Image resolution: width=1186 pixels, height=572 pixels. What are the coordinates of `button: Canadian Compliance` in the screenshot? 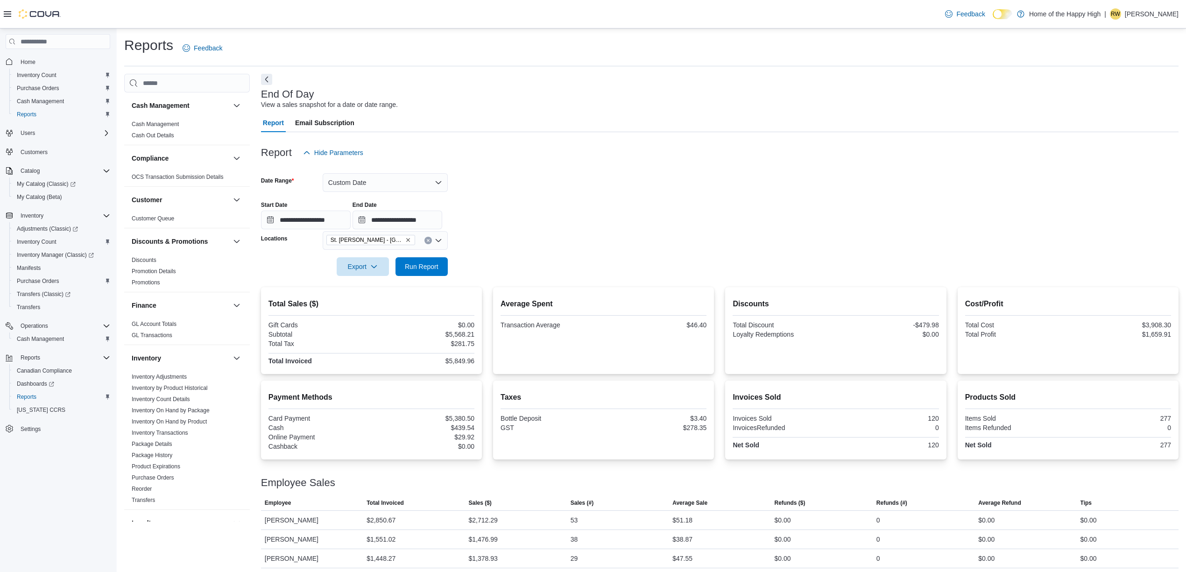 It's located at (62, 371).